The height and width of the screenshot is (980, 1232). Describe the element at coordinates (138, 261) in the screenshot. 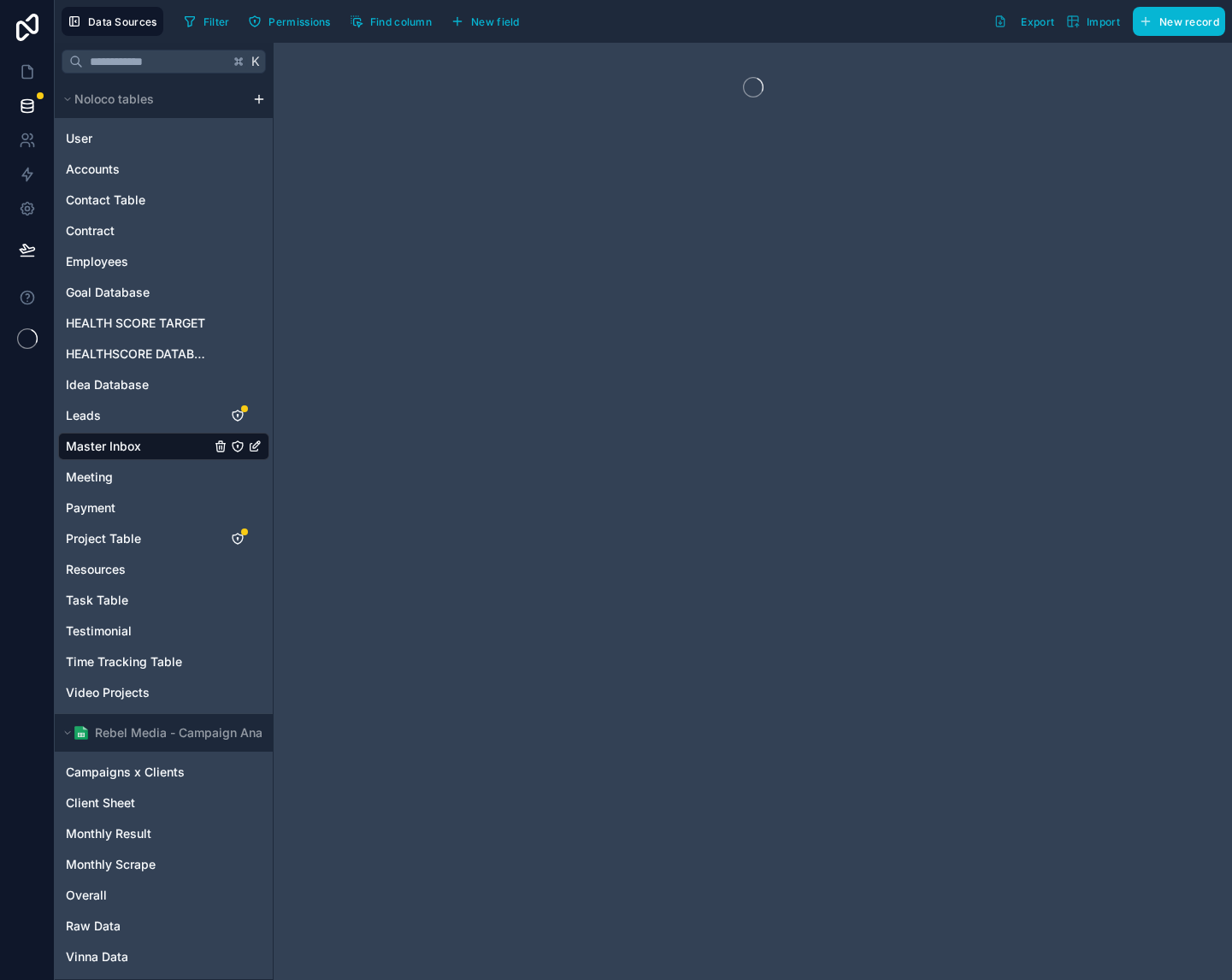

I see `a: Employees` at that location.